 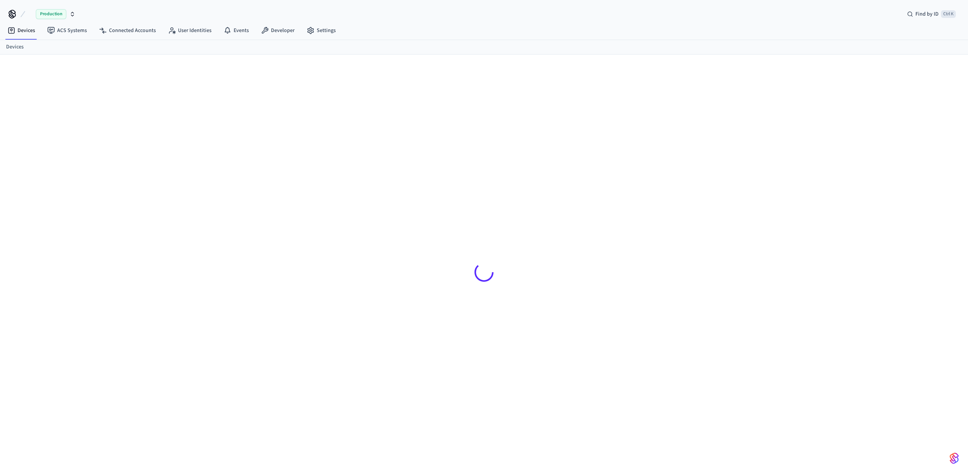 I want to click on a: User Identities, so click(x=190, y=30).